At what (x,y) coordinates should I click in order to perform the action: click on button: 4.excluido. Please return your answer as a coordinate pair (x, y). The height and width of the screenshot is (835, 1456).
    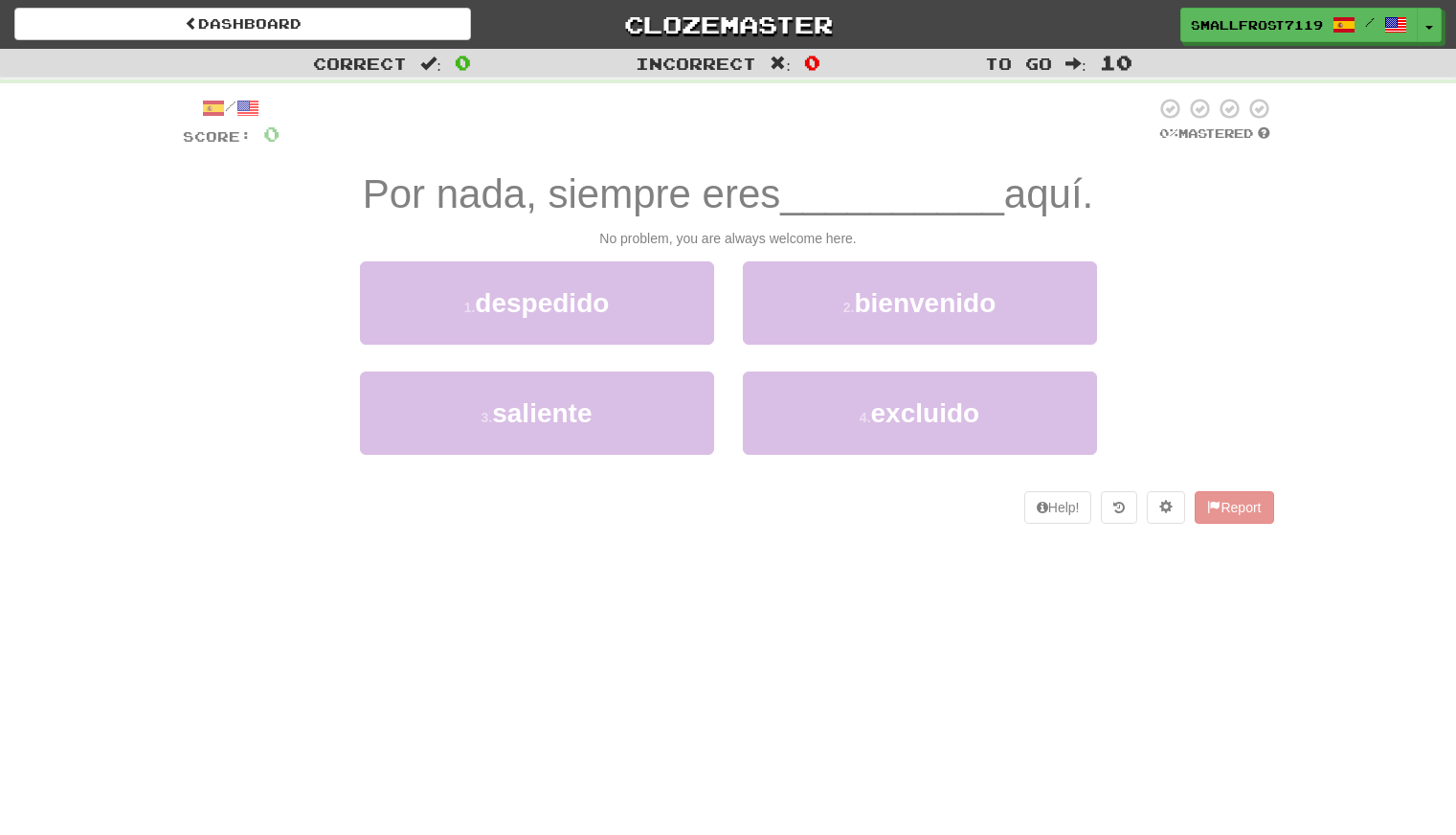
    Looking at the image, I should click on (920, 413).